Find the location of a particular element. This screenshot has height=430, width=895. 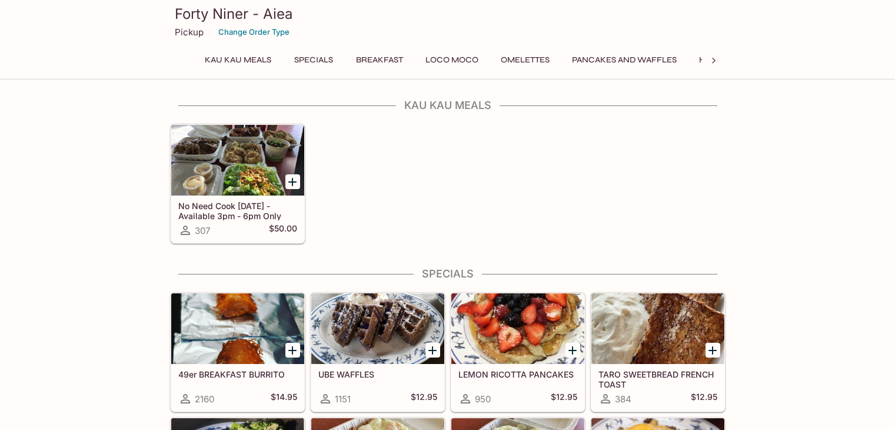

a: LEMON RICOTTA PANCAKES950$12.95 is located at coordinates (518, 352).